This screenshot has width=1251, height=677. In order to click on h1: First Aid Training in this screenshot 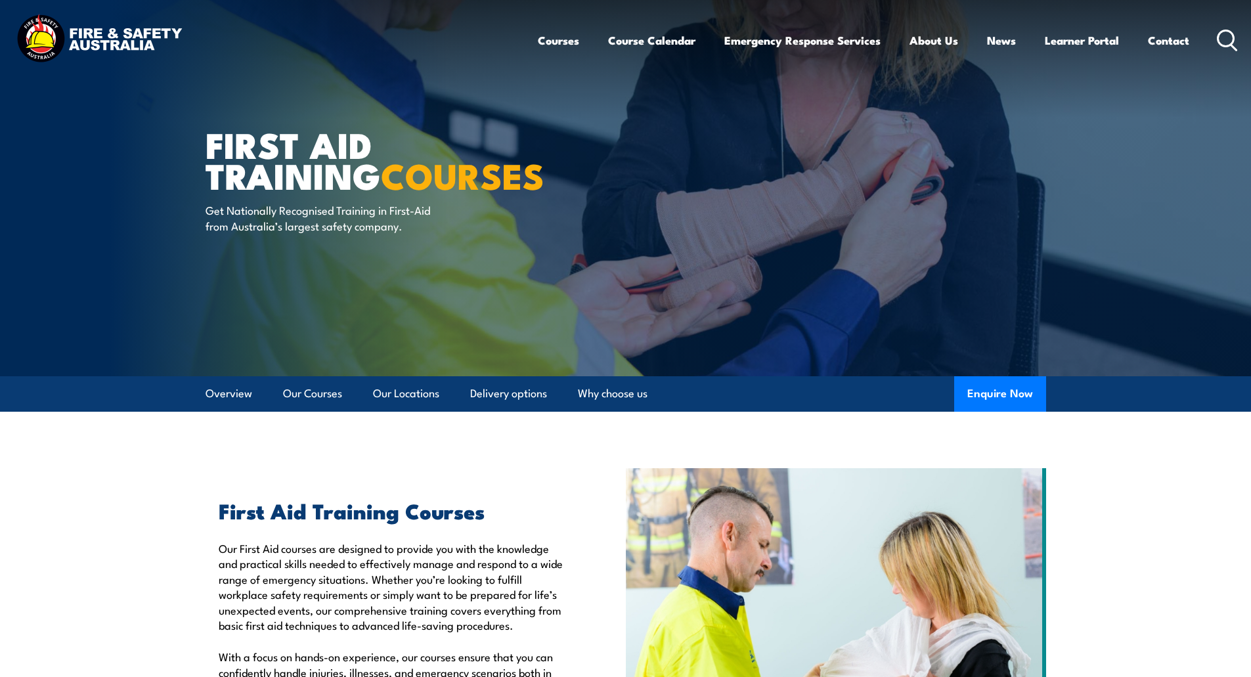, I will do `click(368, 159)`.